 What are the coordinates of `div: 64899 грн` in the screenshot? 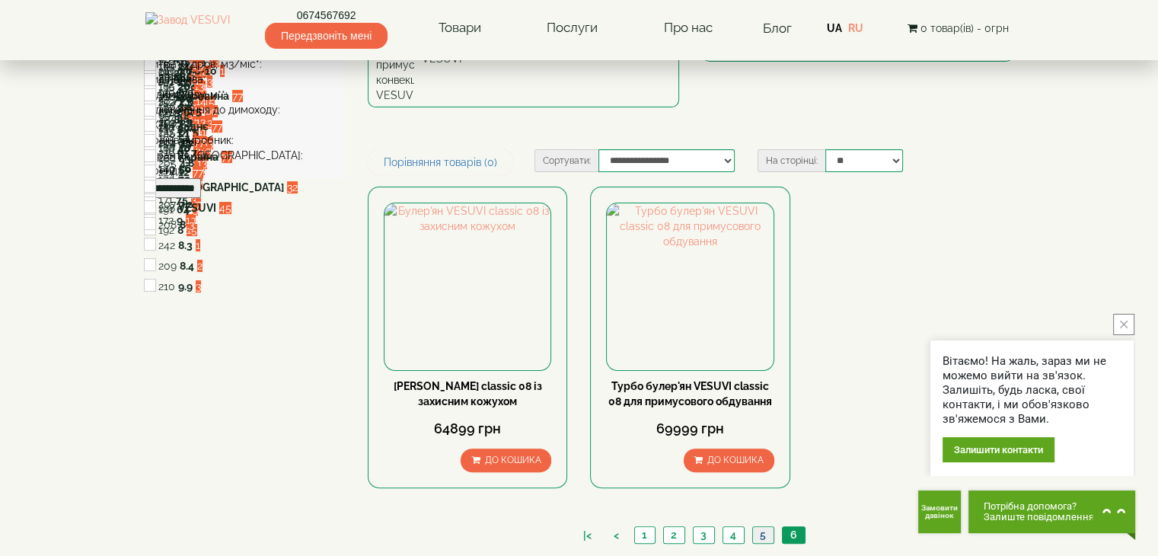 It's located at (467, 429).